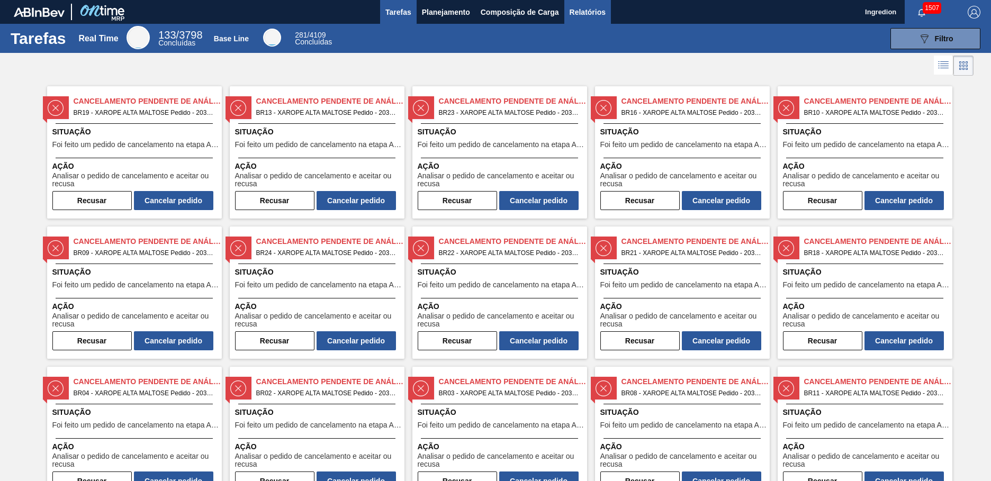 The image size is (991, 481). What do you see at coordinates (944, 39) in the screenshot?
I see `span: Filtro` at bounding box center [944, 39].